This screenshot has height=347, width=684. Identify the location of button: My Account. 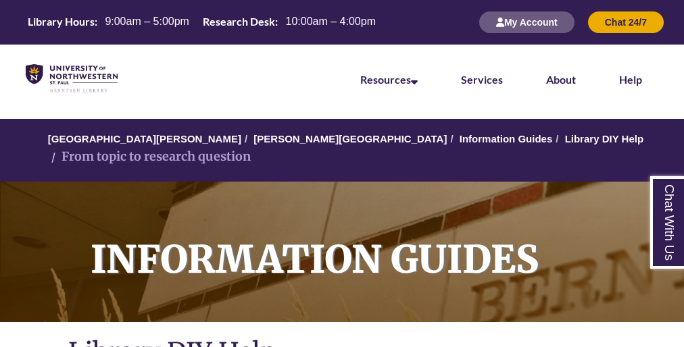
(527, 22).